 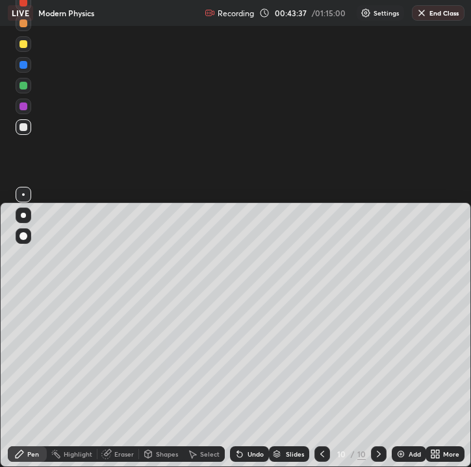 What do you see at coordinates (78, 454) in the screenshot?
I see `div: Highlight` at bounding box center [78, 454].